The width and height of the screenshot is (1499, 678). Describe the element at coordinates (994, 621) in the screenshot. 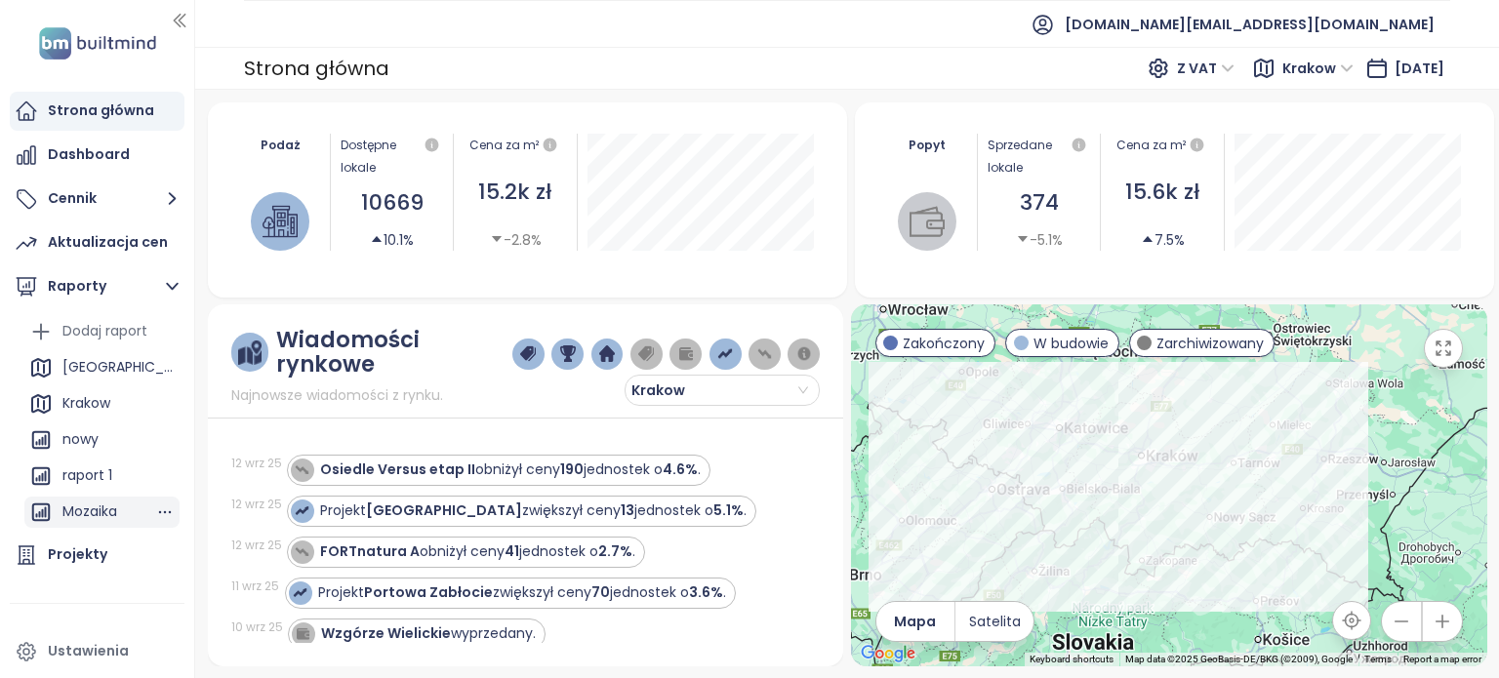

I see `button: Satelita` at that location.